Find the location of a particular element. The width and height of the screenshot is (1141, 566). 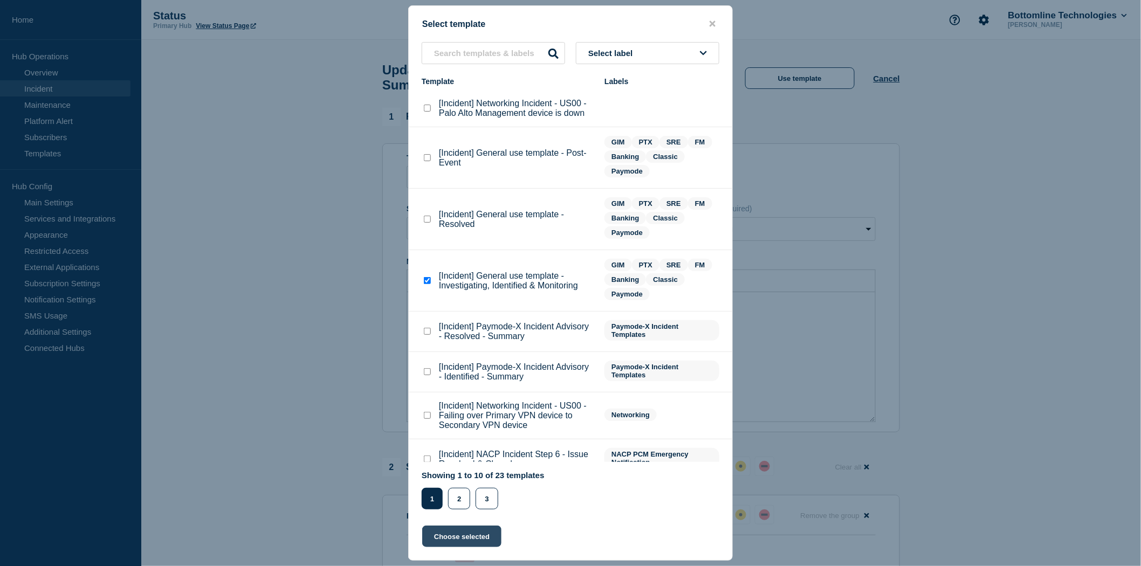

button: 2 is located at coordinates (459, 499).